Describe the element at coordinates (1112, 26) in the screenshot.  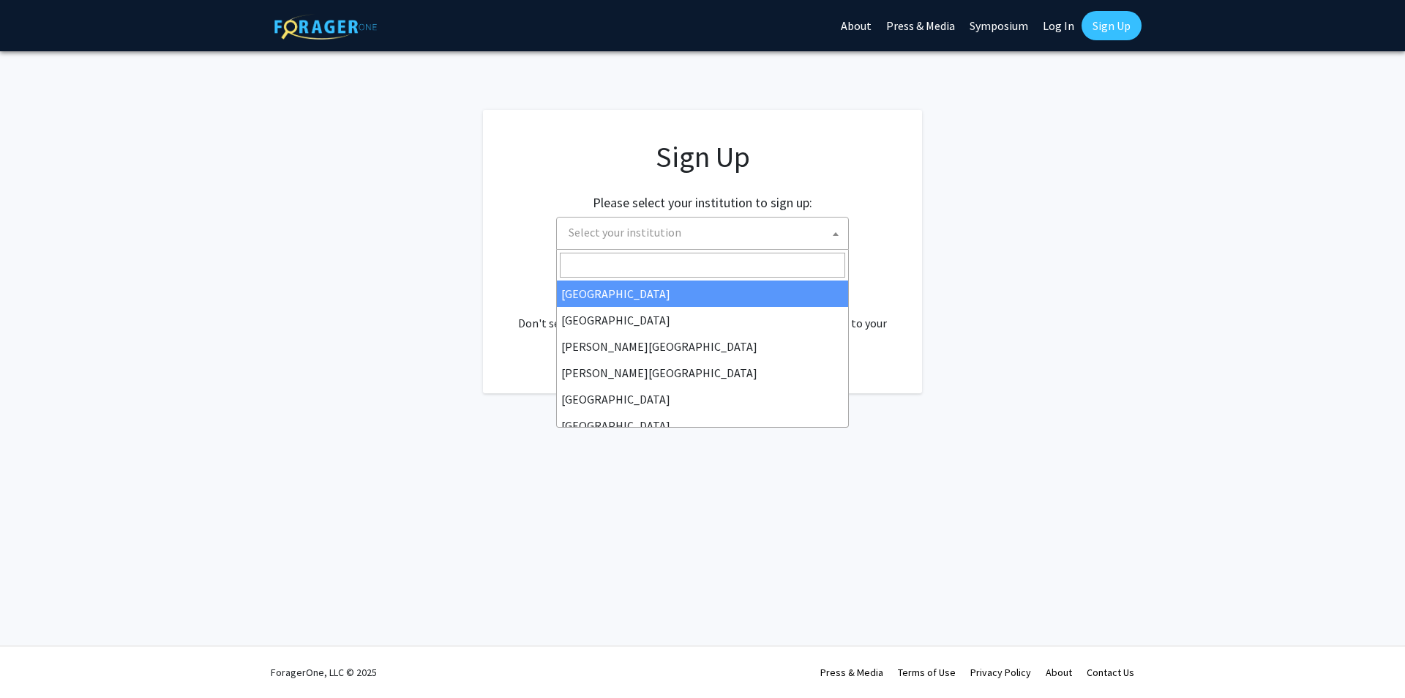
I see `a: Sign Up` at that location.